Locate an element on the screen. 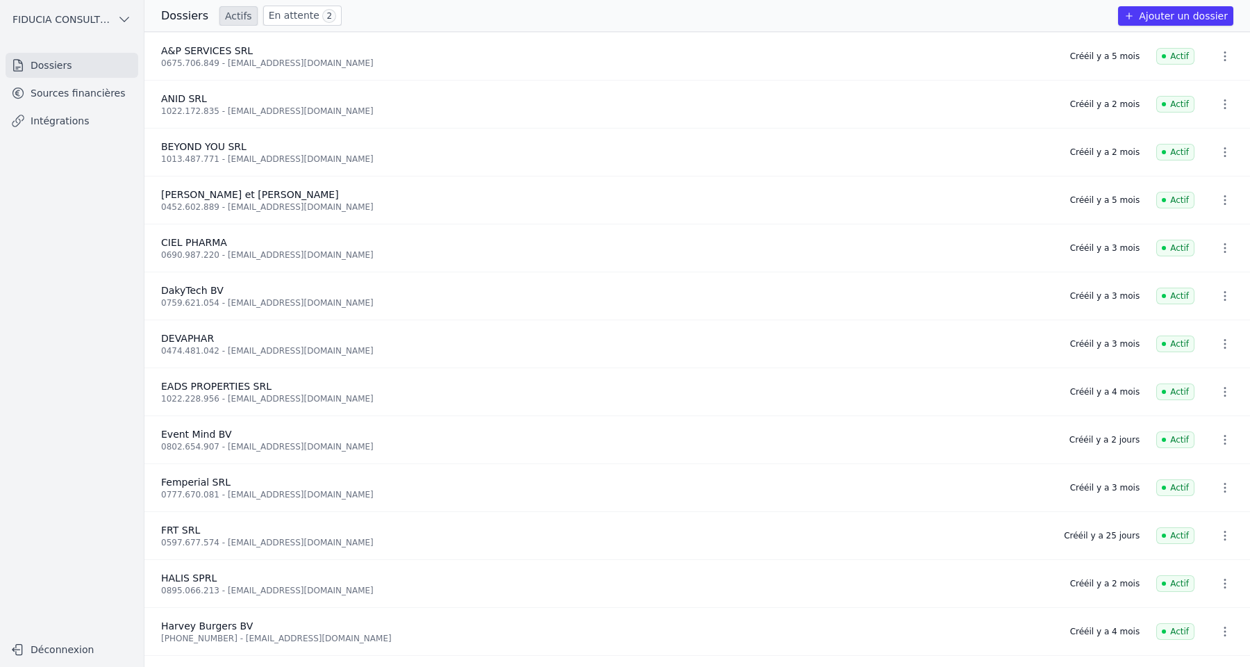 The width and height of the screenshot is (1250, 667). span: Harvey Burgers BV is located at coordinates (207, 626).